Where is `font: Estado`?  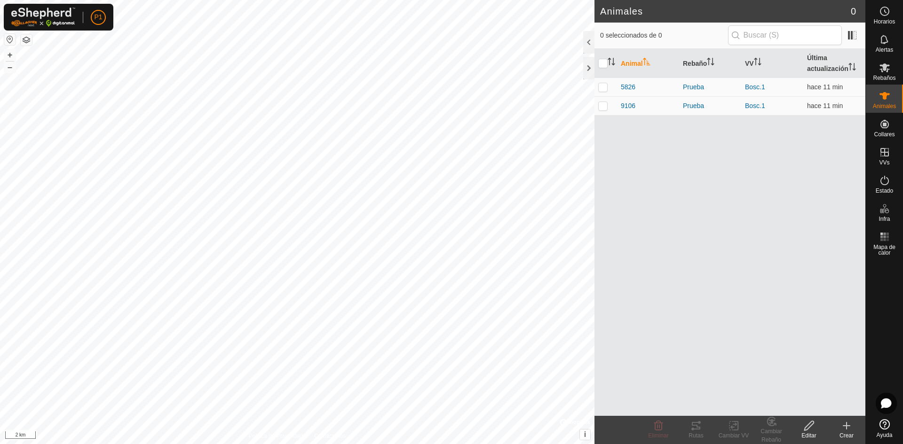
font: Estado is located at coordinates (884, 191).